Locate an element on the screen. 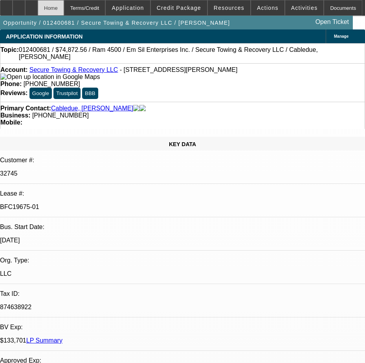  button: Credit Package is located at coordinates (179, 8).